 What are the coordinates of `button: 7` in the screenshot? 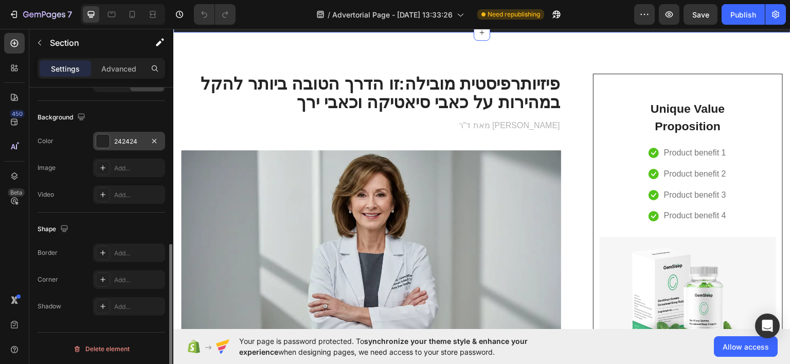 It's located at (40, 14).